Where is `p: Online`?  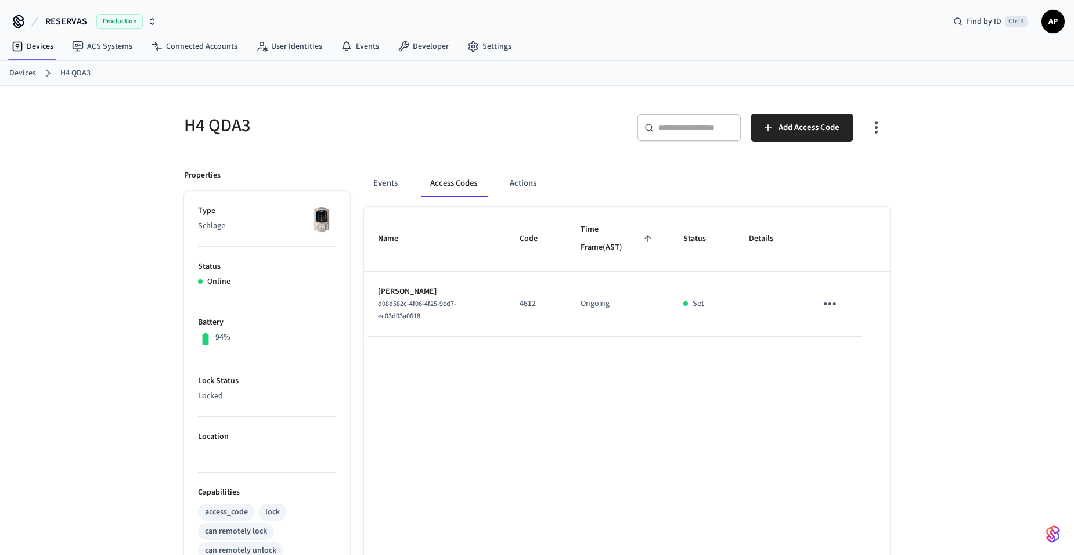 p: Online is located at coordinates (219, 282).